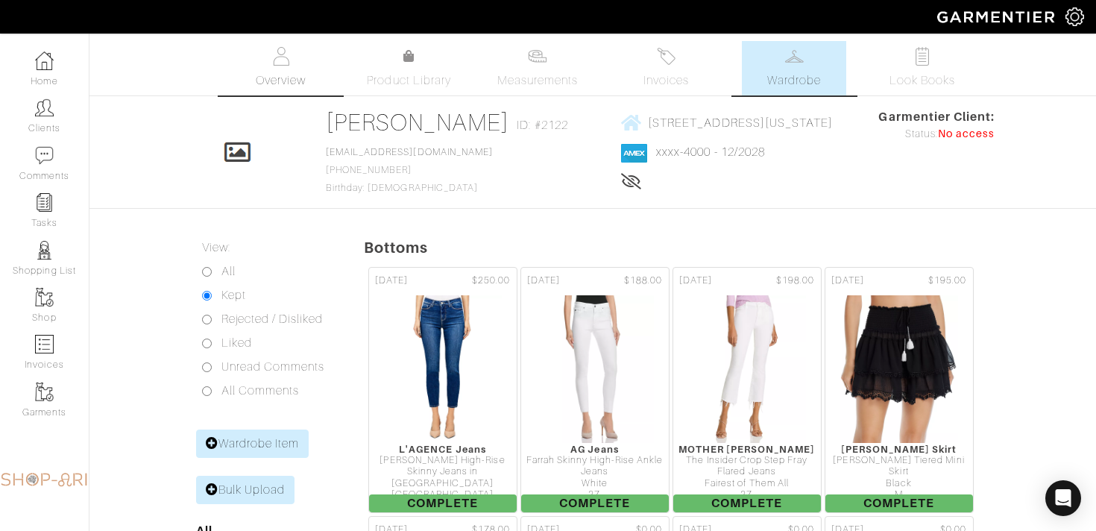 The height and width of the screenshot is (531, 1096). Describe the element at coordinates (898, 369) in the screenshot. I see `img: pZGjMHt4Qw8bCquyXUogp6Dm` at that location.